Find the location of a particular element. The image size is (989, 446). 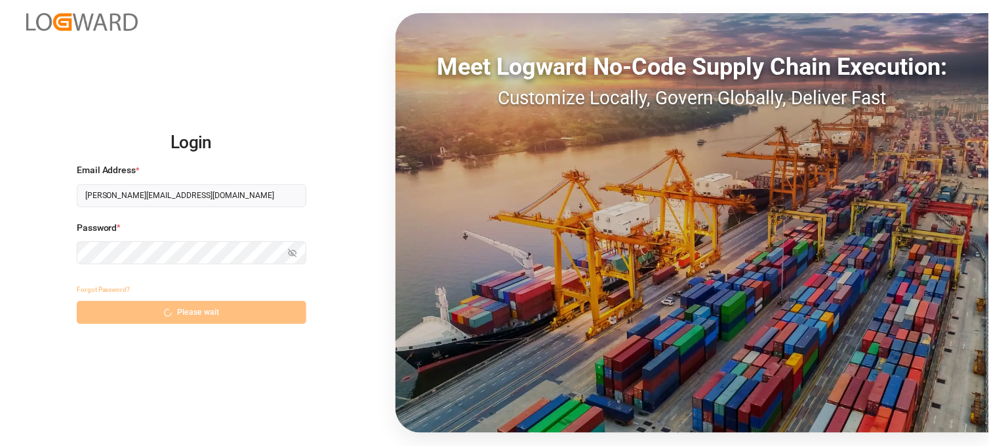

input: Enter your email is located at coordinates (192, 196).